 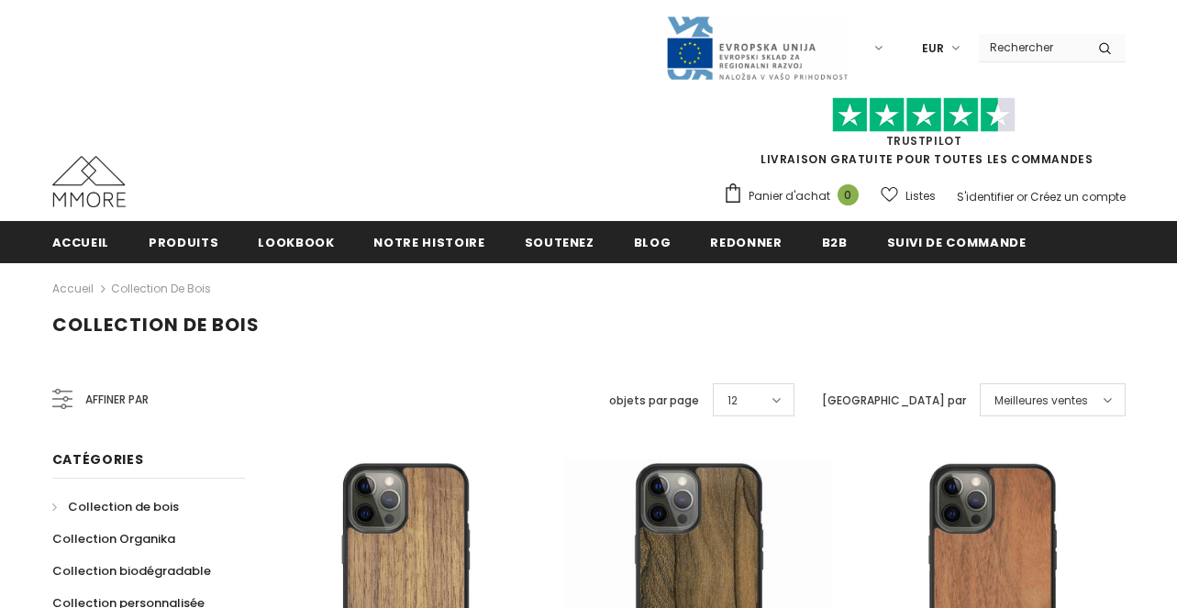 What do you see at coordinates (746, 241) in the screenshot?
I see `a: Redonner` at bounding box center [746, 241].